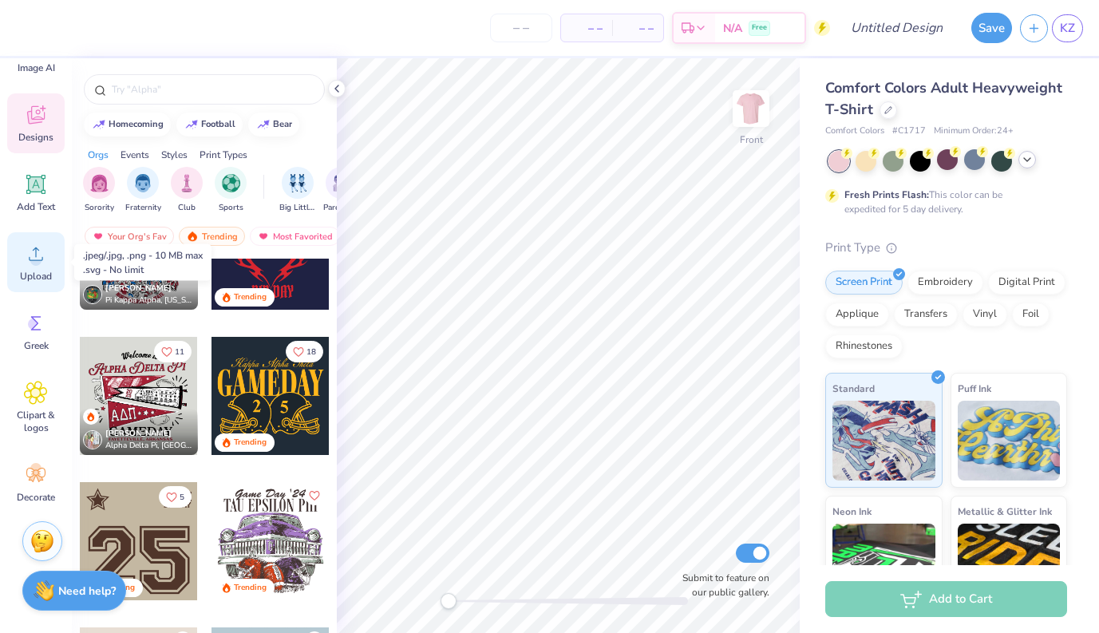 The height and width of the screenshot is (633, 1099). What do you see at coordinates (274, 125) in the screenshot?
I see `button: bear` at bounding box center [274, 125].